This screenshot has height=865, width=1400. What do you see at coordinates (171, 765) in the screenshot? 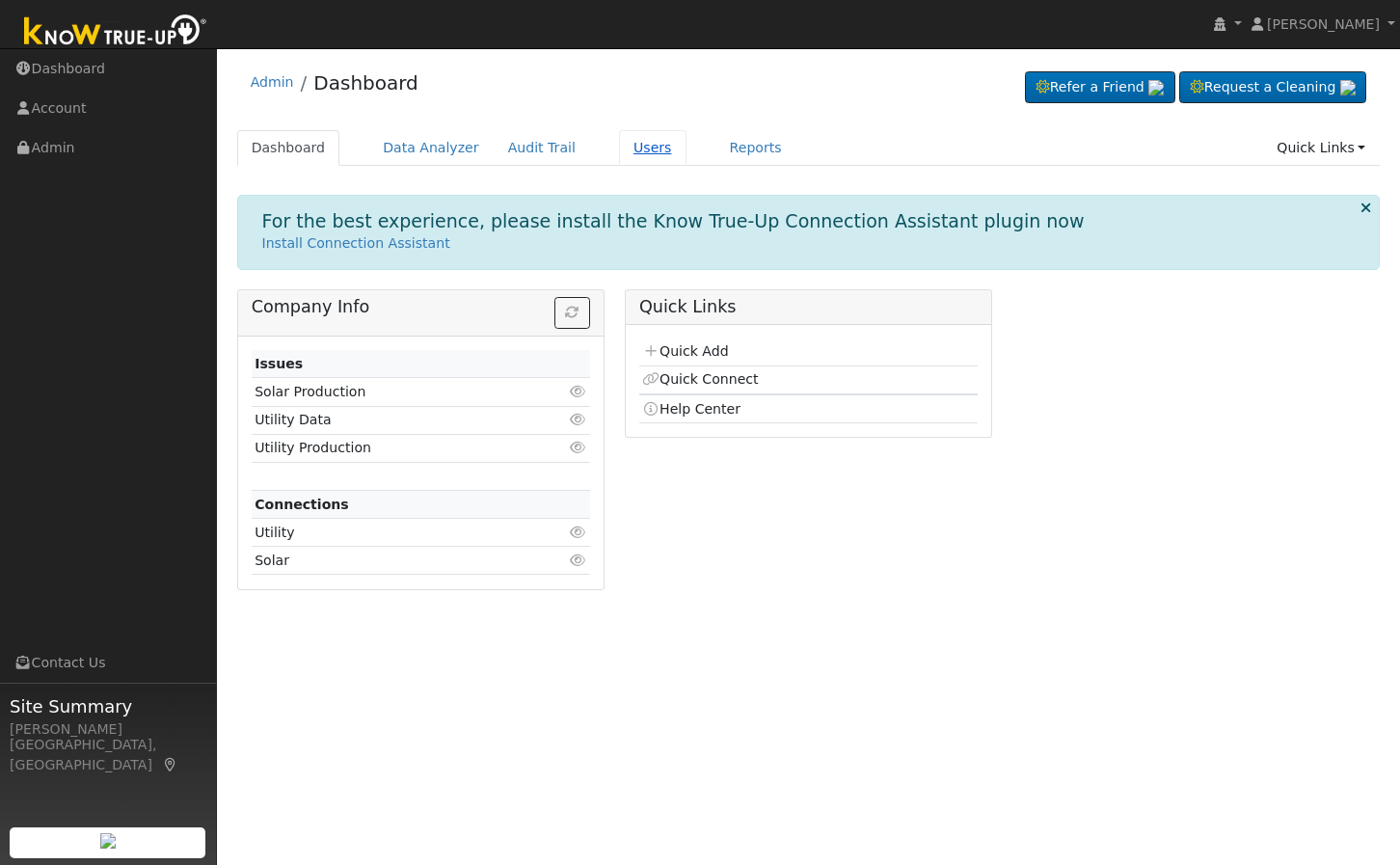
I see `a: Map` at bounding box center [171, 765].